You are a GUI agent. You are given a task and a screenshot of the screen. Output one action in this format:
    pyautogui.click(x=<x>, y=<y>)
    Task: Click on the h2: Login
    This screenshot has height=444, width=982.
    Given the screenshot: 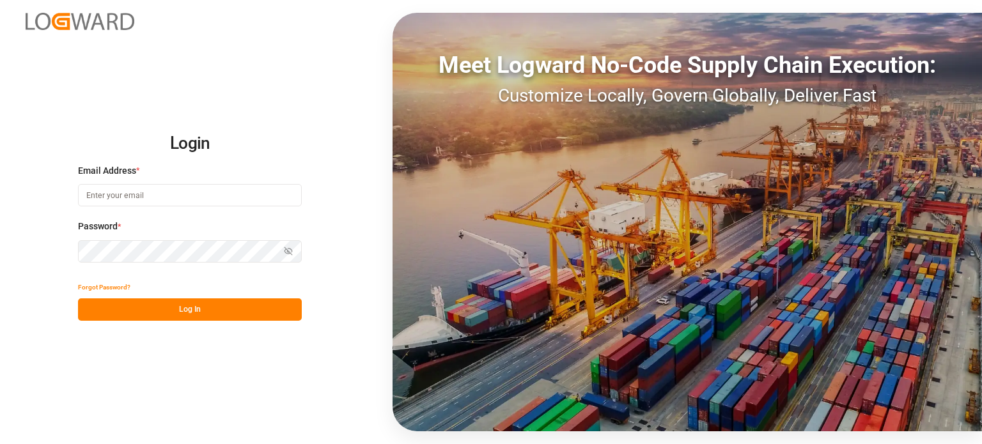 What is the action you would take?
    pyautogui.click(x=190, y=144)
    